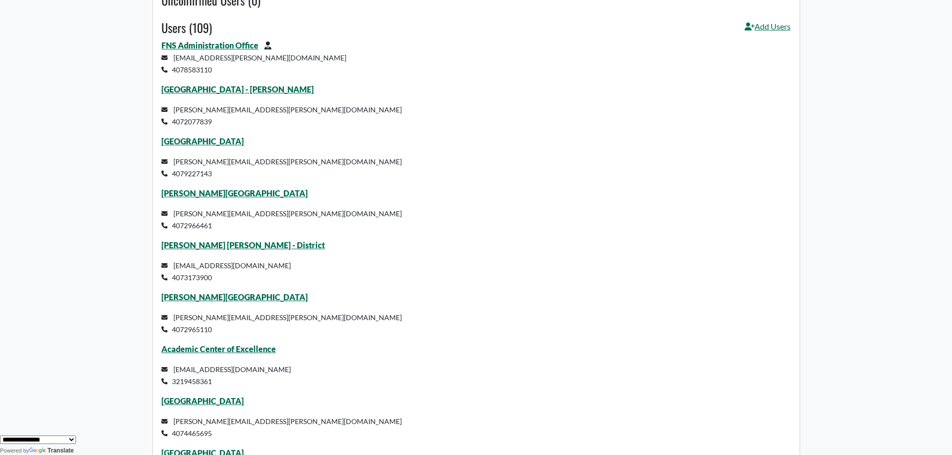  What do you see at coordinates (51, 451) in the screenshot?
I see `a: Translate` at bounding box center [51, 451].